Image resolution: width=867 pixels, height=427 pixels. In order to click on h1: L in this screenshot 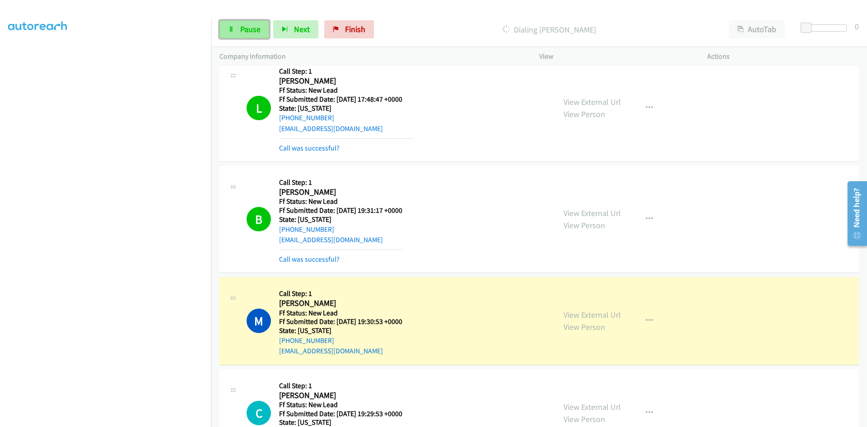, I will do `click(259, 108)`.